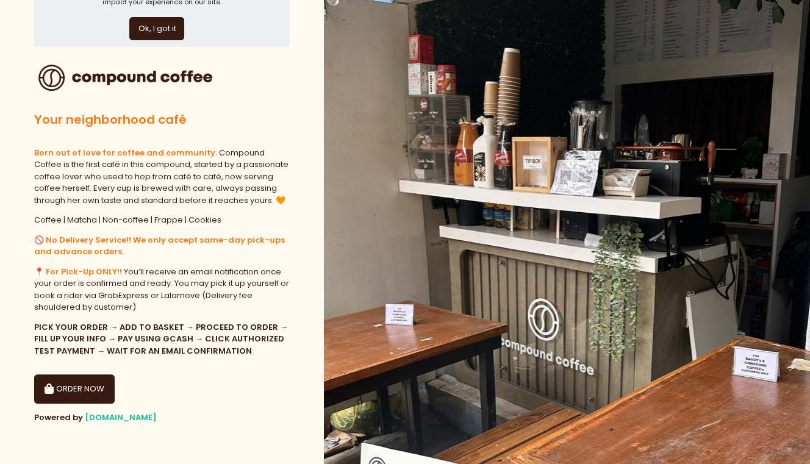  What do you see at coordinates (162, 220) in the screenshot?
I see `div: Coffee | Matcha | Non-coffee | Frappe | Cookies` at bounding box center [162, 220].